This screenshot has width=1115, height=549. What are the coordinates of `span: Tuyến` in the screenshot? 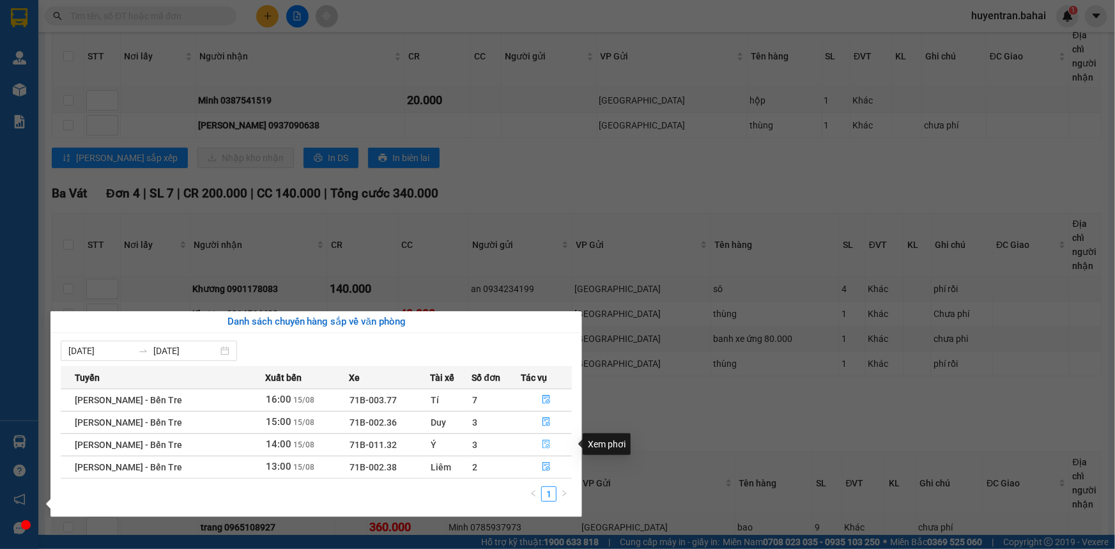 It's located at (87, 378).